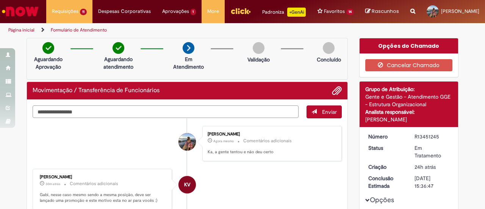 Image resolution: width=485 pixels, height=209 pixels. What do you see at coordinates (409, 89) in the screenshot?
I see `div: Grupo de Atribuição:` at bounding box center [409, 89].